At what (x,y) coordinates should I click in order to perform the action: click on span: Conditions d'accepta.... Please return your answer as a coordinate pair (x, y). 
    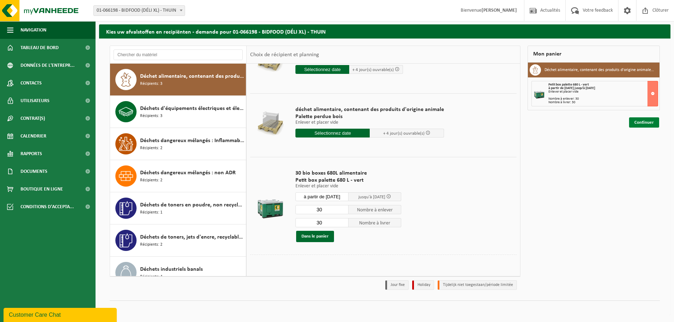
    Looking at the image, I should click on (47, 207).